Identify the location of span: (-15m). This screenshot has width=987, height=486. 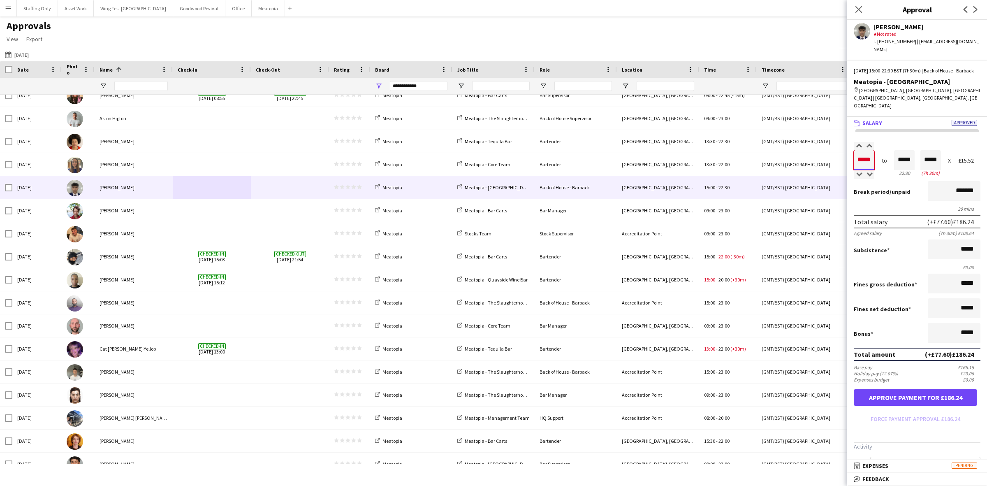
(737, 95).